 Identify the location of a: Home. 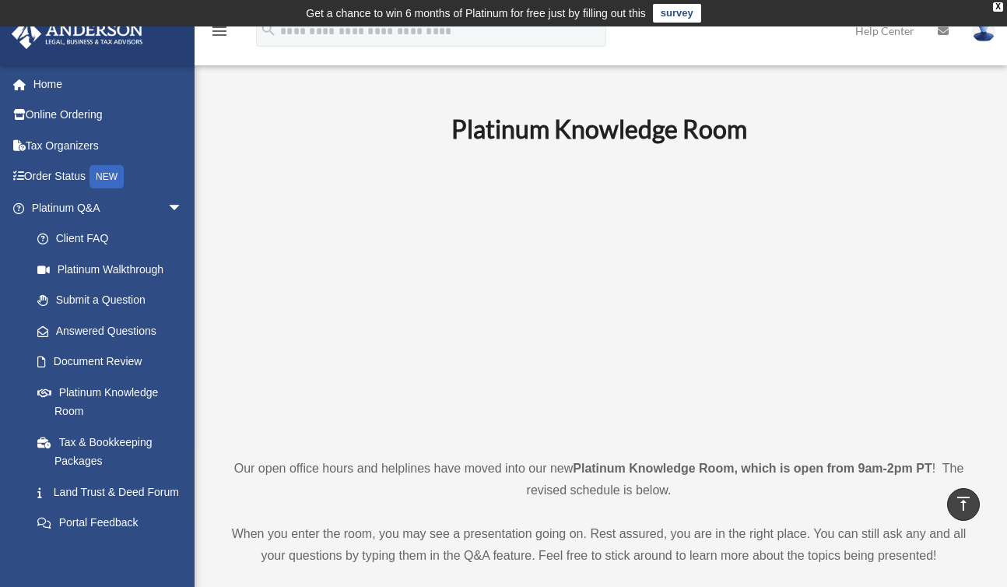
(108, 84).